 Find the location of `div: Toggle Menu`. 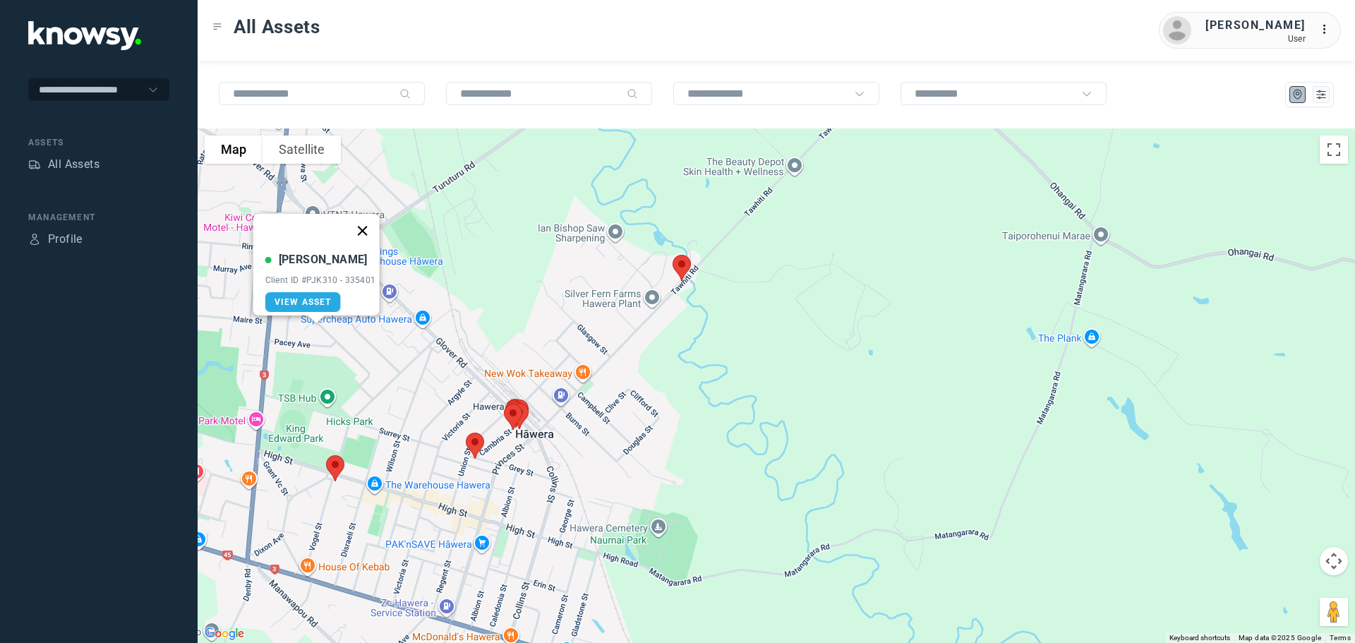

div: Toggle Menu is located at coordinates (217, 27).